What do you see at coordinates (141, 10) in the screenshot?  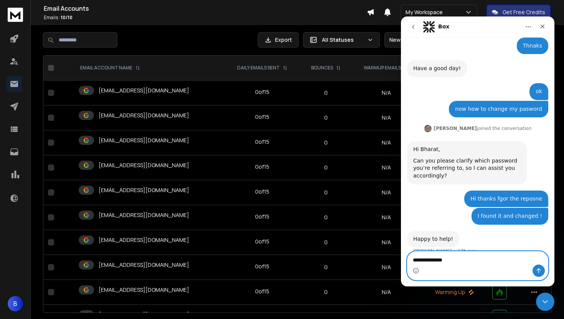 I see `div: Close` at bounding box center [141, 10].